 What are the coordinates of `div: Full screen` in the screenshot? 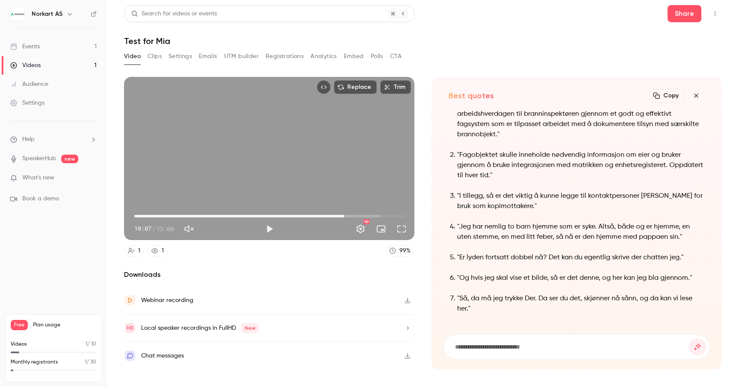 It's located at (401, 229).